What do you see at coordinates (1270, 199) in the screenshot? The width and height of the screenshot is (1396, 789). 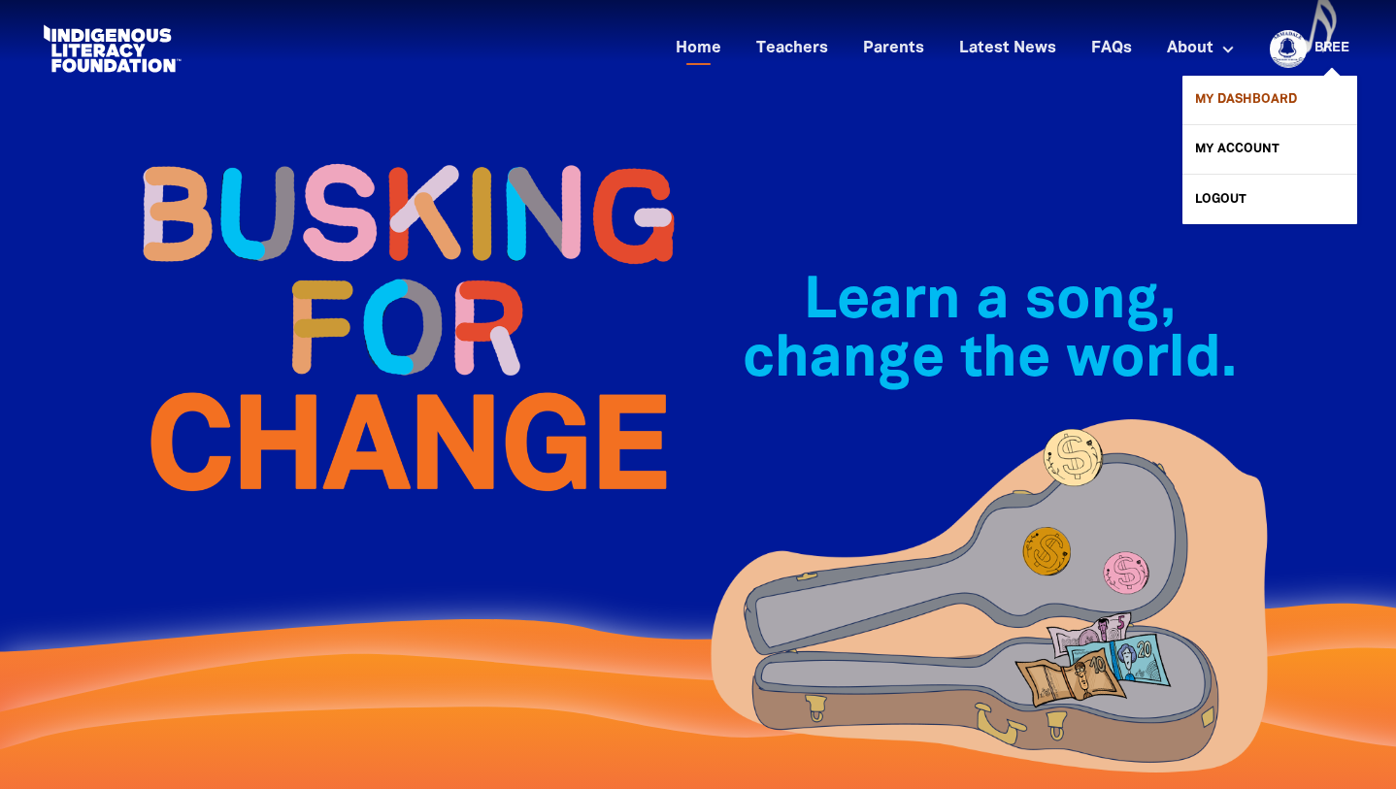 I see `a: Logout` at bounding box center [1270, 199].